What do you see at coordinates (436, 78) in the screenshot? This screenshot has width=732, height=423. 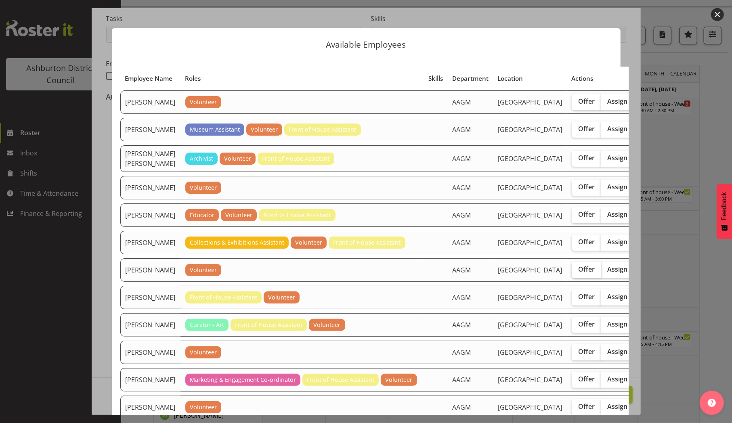 I see `span: Skills` at bounding box center [436, 78].